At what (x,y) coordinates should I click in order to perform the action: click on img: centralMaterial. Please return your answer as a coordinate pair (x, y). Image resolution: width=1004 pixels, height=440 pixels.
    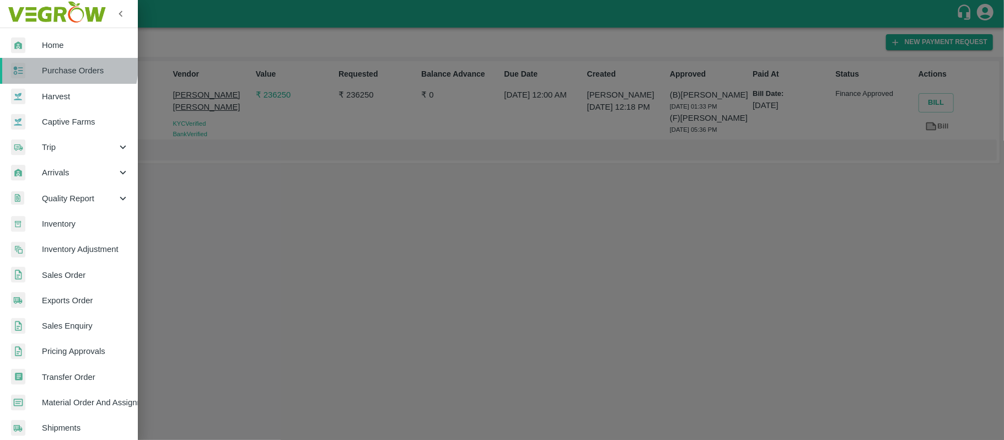
    Looking at the image, I should click on (18, 402).